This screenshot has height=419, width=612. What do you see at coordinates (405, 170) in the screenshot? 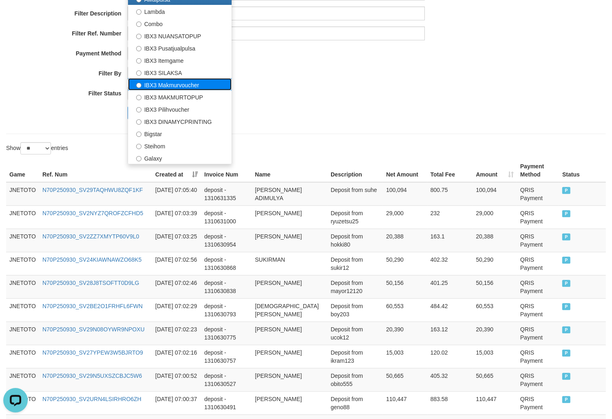
I see `th: Net Amount` at bounding box center [405, 170].